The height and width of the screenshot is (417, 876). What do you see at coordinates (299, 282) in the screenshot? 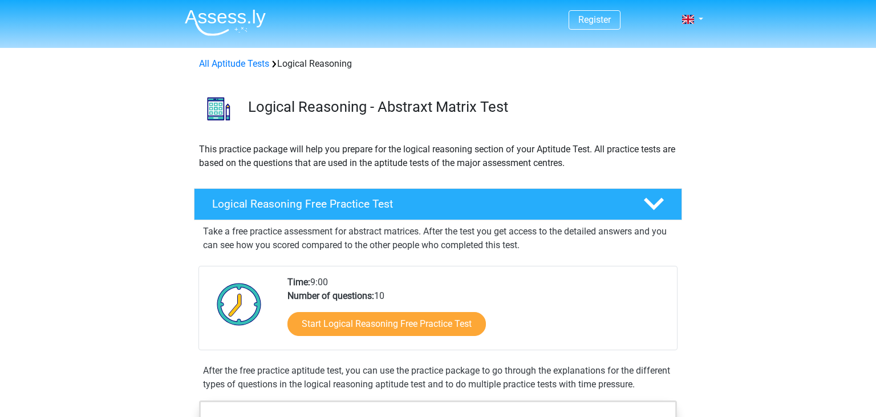
I see `b: Time:` at bounding box center [299, 282].